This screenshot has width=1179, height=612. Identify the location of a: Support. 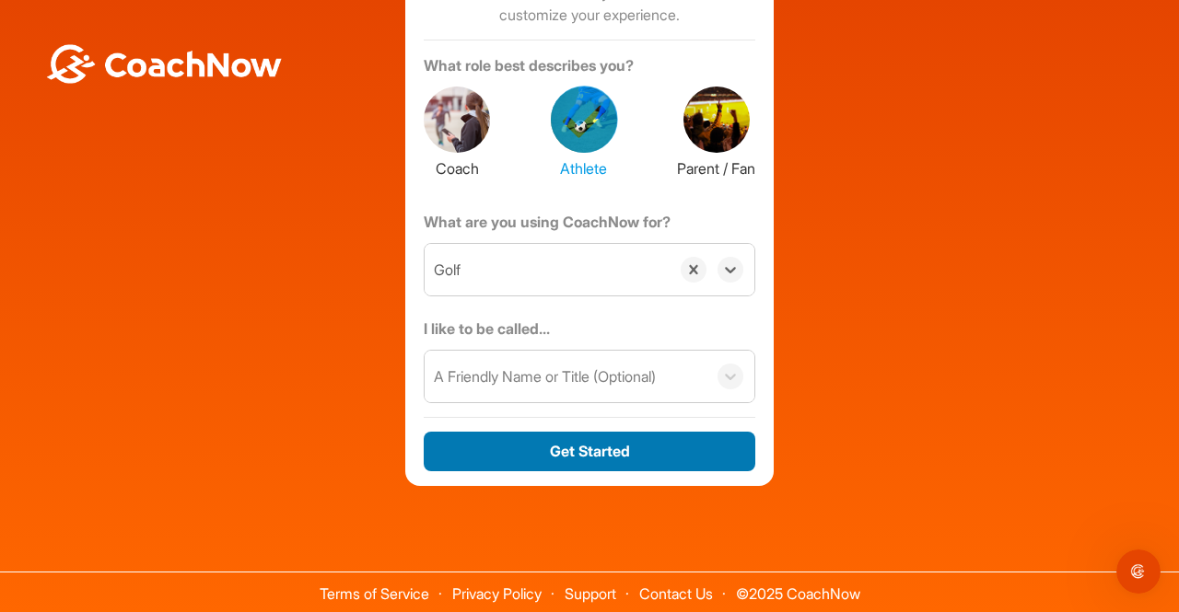
(590, 594).